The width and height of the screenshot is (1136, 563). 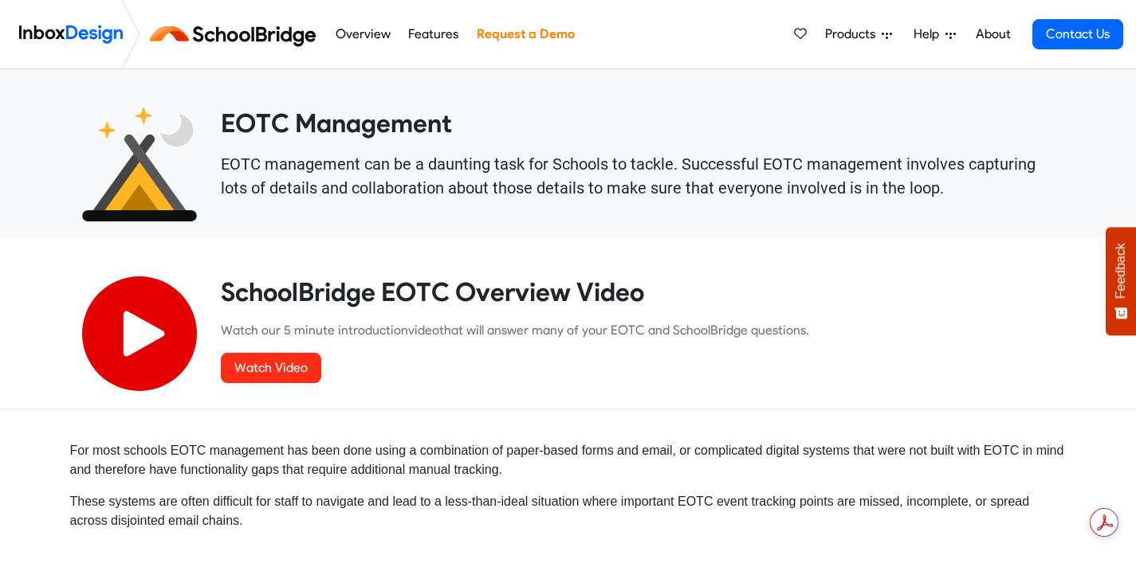 What do you see at coordinates (929, 34) in the screenshot?
I see `span: Help` at bounding box center [929, 34].